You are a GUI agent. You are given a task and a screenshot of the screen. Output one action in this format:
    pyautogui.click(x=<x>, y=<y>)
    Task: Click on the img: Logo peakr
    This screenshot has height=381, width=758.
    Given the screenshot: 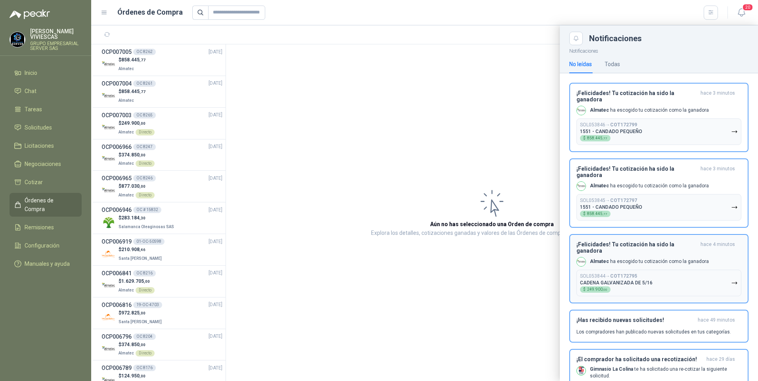 What is the action you would take?
    pyautogui.click(x=30, y=14)
    